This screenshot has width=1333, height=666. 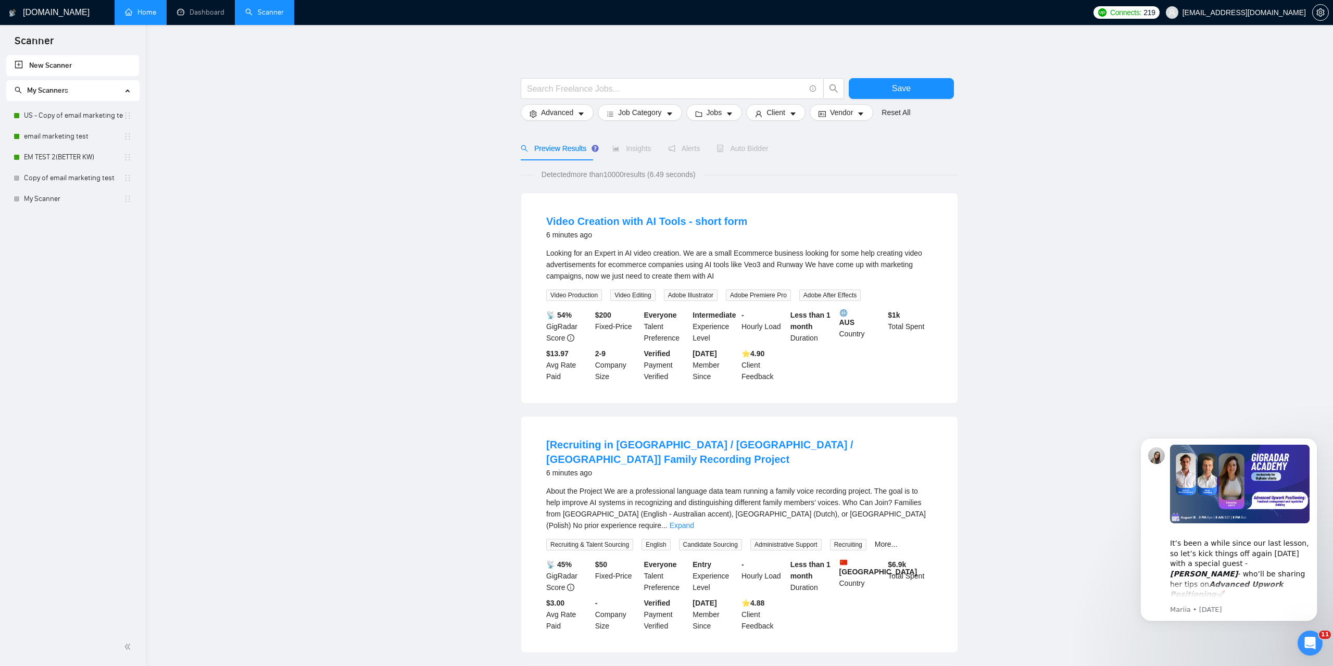 I want to click on li: My Scanner, so click(x=72, y=199).